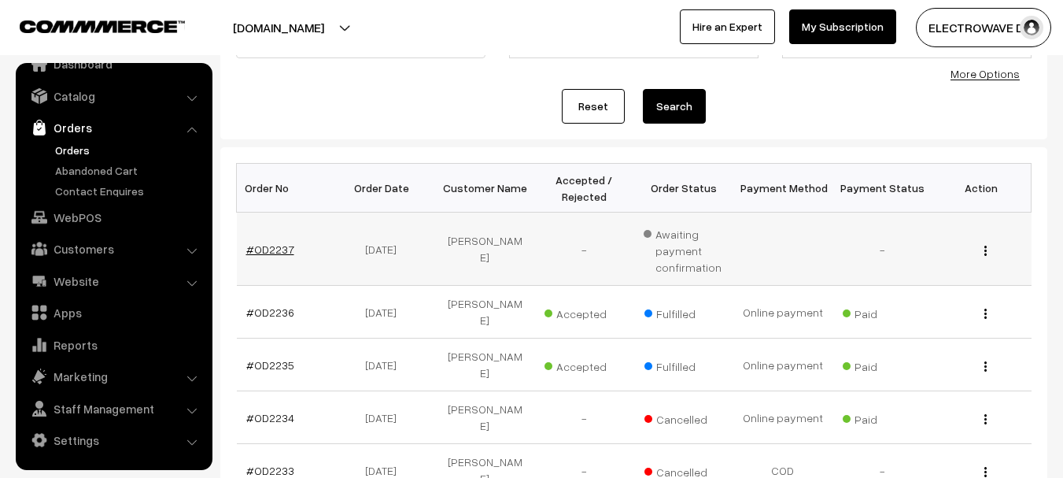 The height and width of the screenshot is (478, 1063). I want to click on a: WebPOS, so click(113, 217).